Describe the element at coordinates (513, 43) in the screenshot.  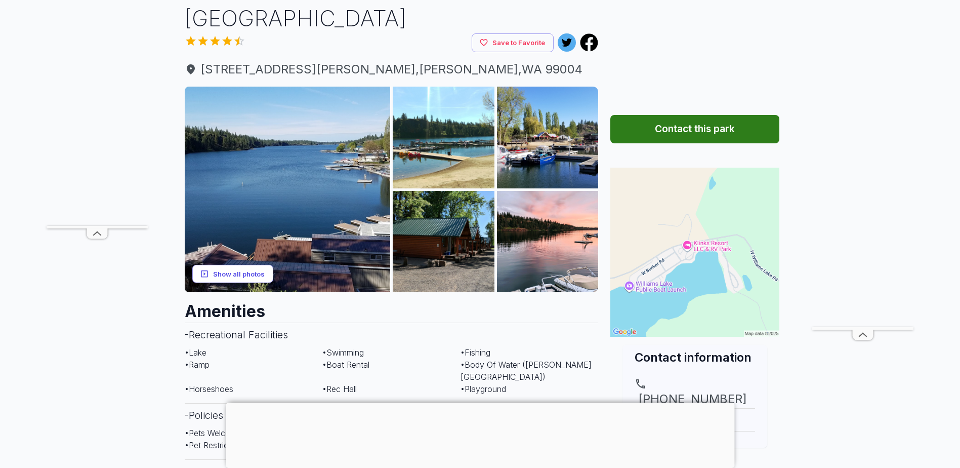
I see `button: Save to Favorite` at that location.